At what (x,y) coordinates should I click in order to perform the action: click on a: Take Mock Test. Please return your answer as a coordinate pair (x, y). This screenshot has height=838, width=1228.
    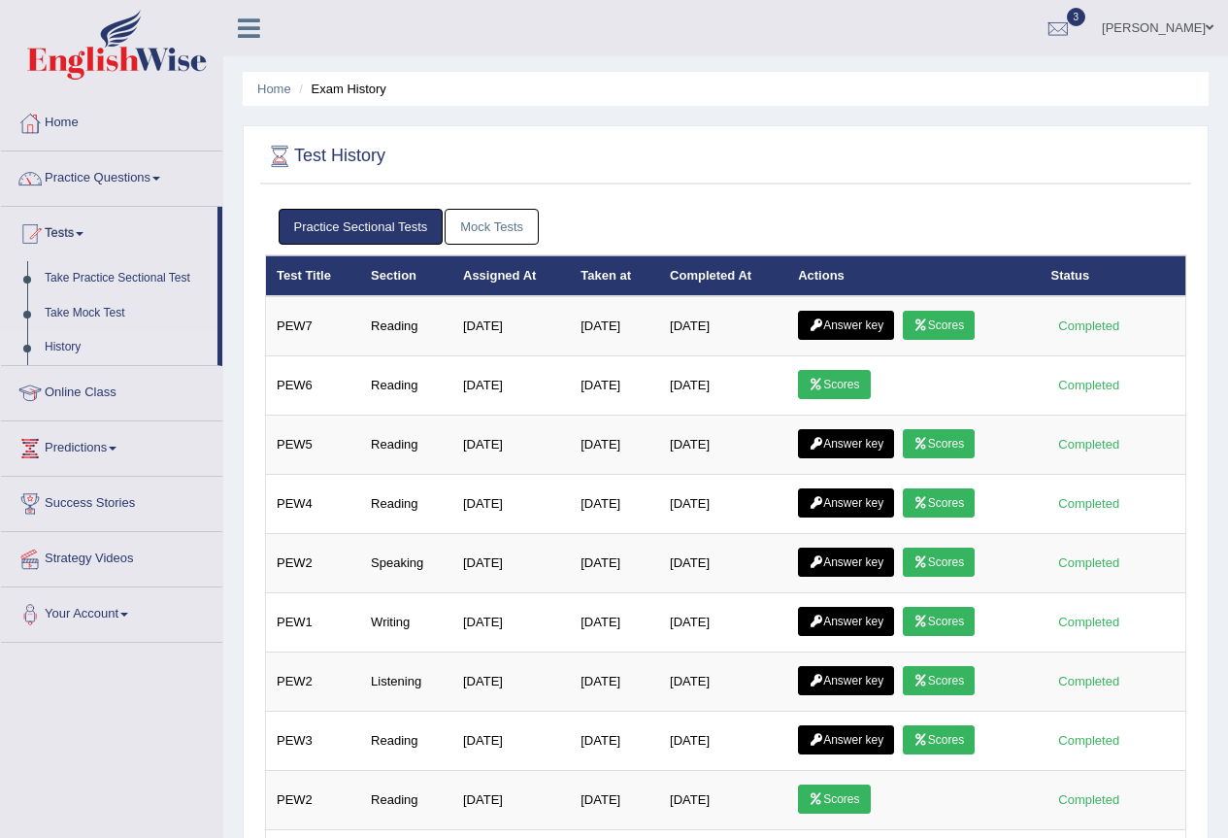
    Looking at the image, I should click on (126, 313).